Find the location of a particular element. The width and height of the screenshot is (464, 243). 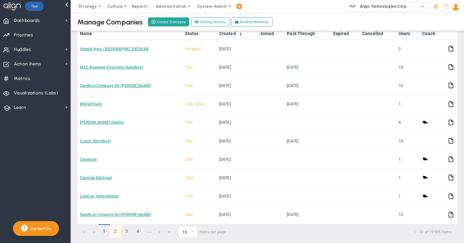

a: Paid Through is located at coordinates (307, 33).